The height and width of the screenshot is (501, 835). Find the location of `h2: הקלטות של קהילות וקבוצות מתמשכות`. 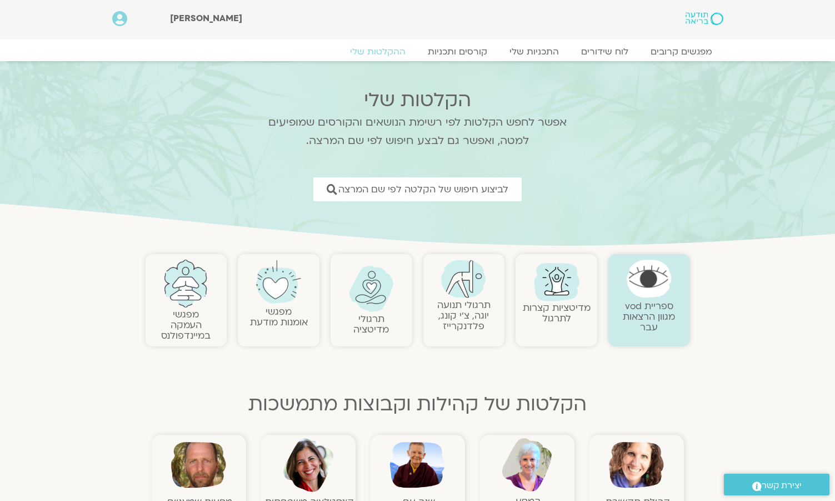

h2: הקלטות של קהילות וקבוצות מתמשכות is located at coordinates (418, 404).